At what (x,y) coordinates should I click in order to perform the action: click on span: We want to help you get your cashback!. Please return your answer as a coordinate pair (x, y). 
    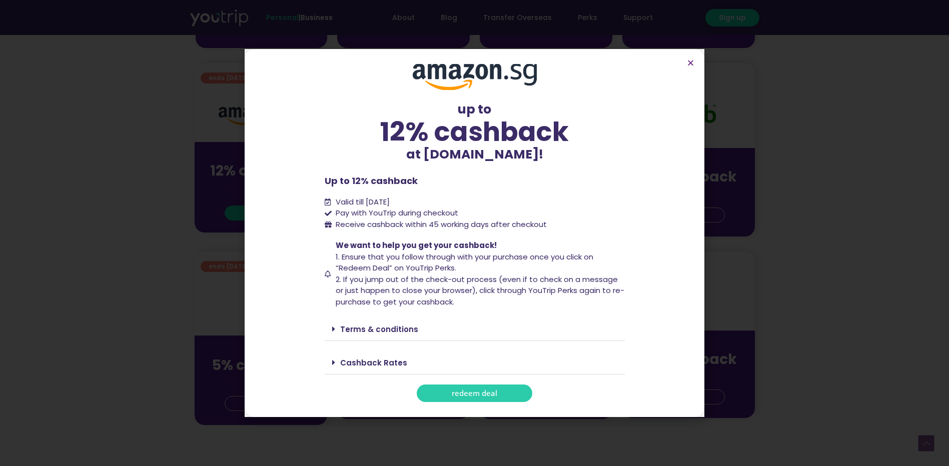
    Looking at the image, I should click on (416, 245).